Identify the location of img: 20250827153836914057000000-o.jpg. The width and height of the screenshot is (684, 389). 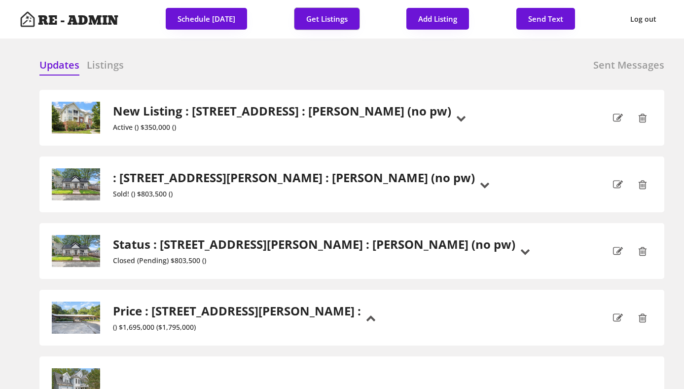
(76, 117).